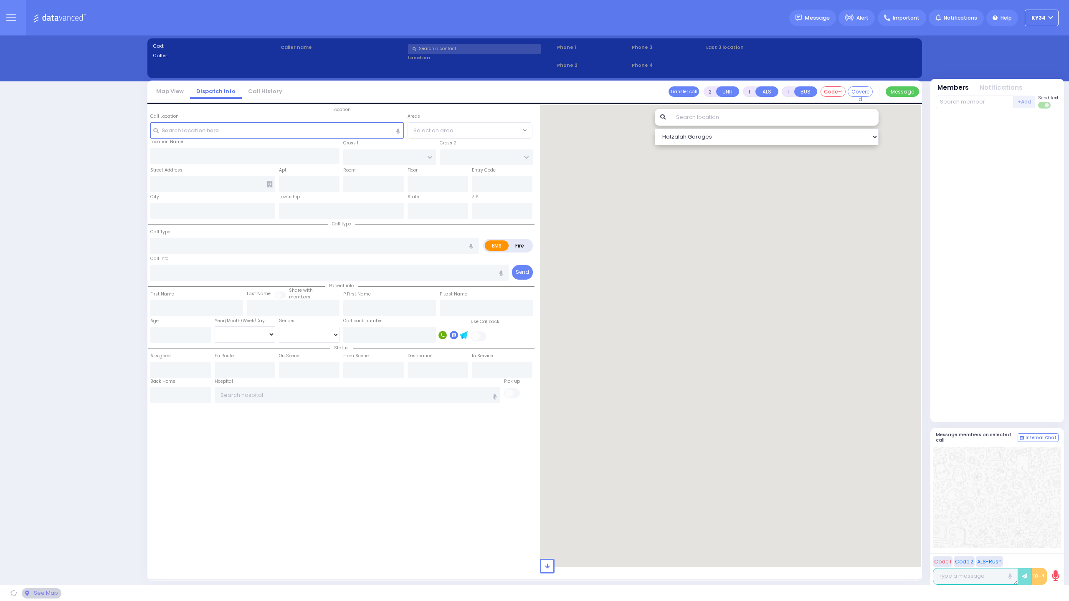 Image resolution: width=1069 pixels, height=601 pixels. What do you see at coordinates (265, 91) in the screenshot?
I see `a: Call History` at bounding box center [265, 91].